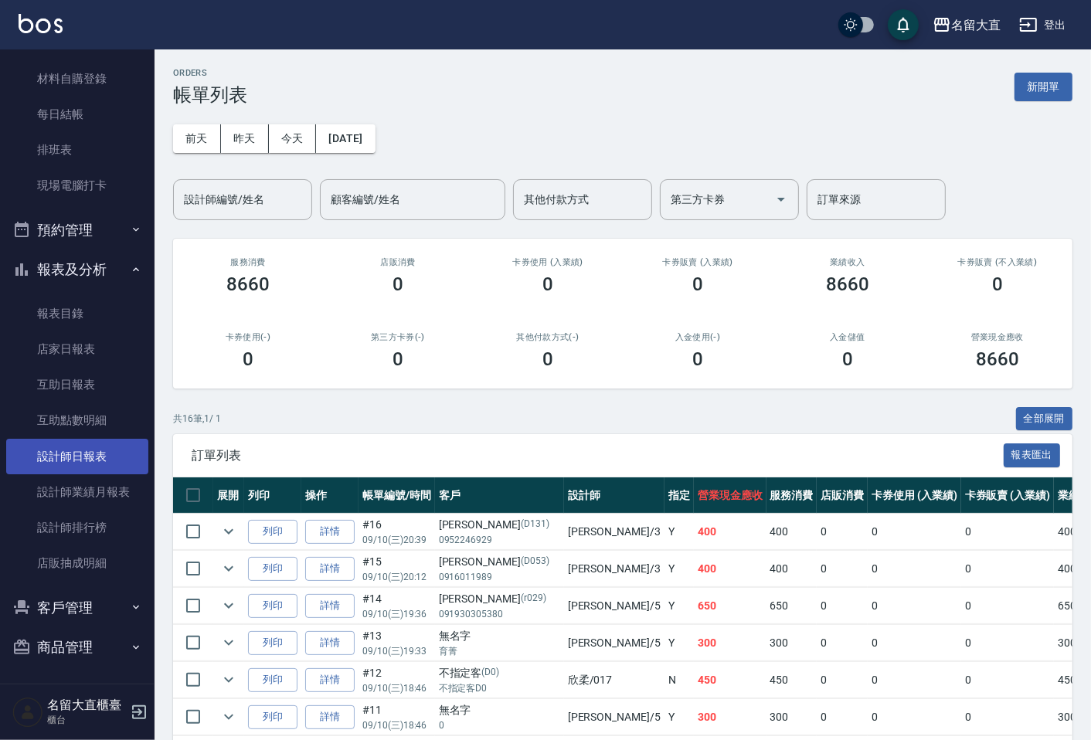  What do you see at coordinates (248, 337) in the screenshot?
I see `h2: 卡券使用(-)` at bounding box center [248, 337].